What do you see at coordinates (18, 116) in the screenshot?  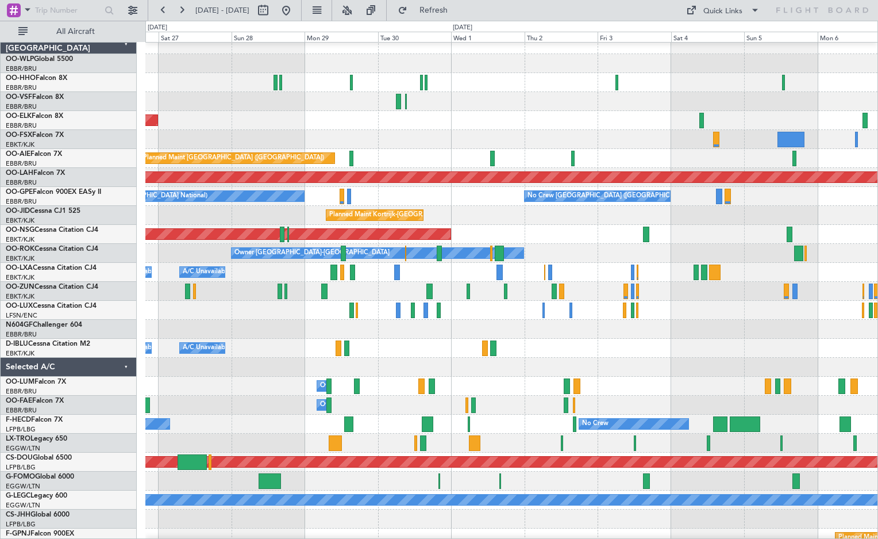 I see `span: OO-ELK` at bounding box center [18, 116].